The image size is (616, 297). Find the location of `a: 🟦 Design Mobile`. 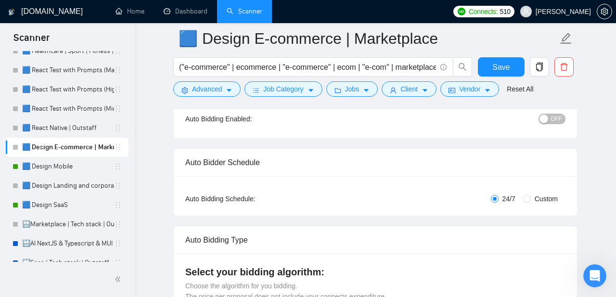

a: 🟦 Design Mobile is located at coordinates (68, 167).